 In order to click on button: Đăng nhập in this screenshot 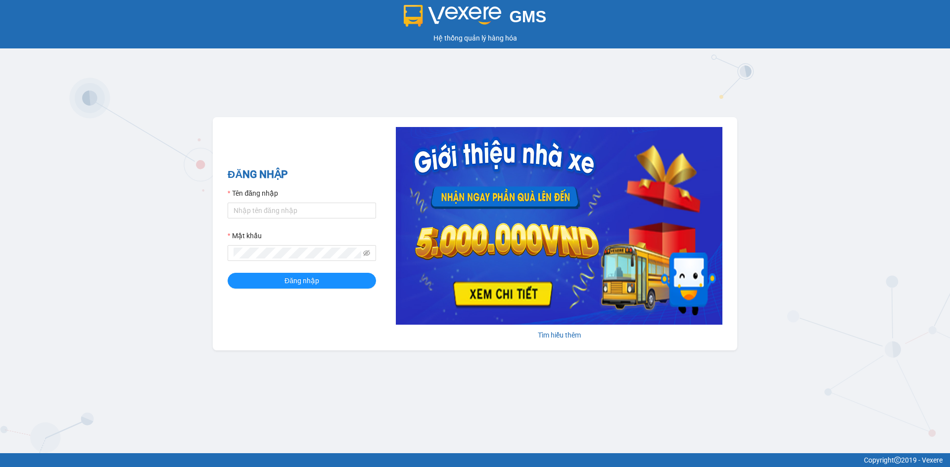, I will do `click(302, 281)`.